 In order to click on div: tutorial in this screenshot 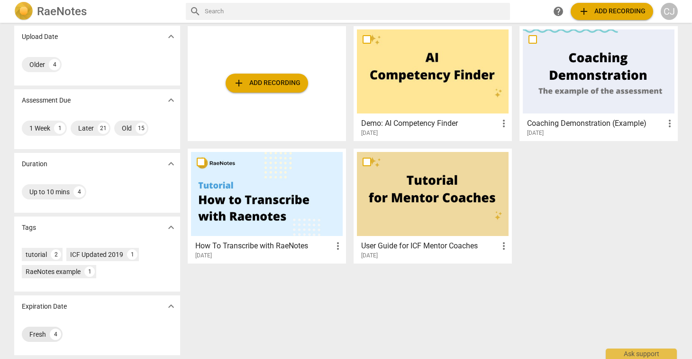, I will do `click(36, 254)`.